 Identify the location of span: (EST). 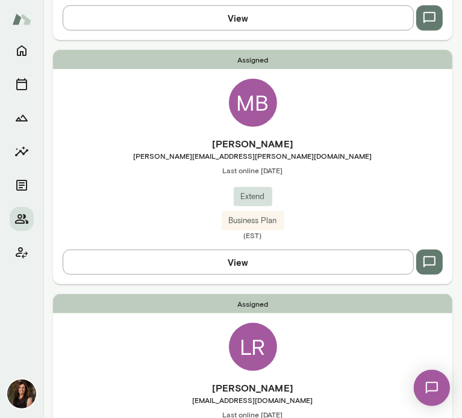
(252, 235).